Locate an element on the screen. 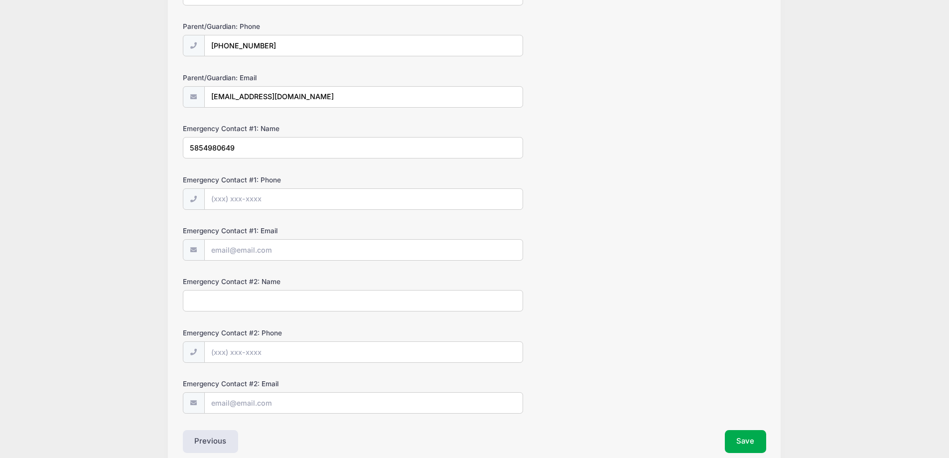  button: Previous is located at coordinates (211, 441).